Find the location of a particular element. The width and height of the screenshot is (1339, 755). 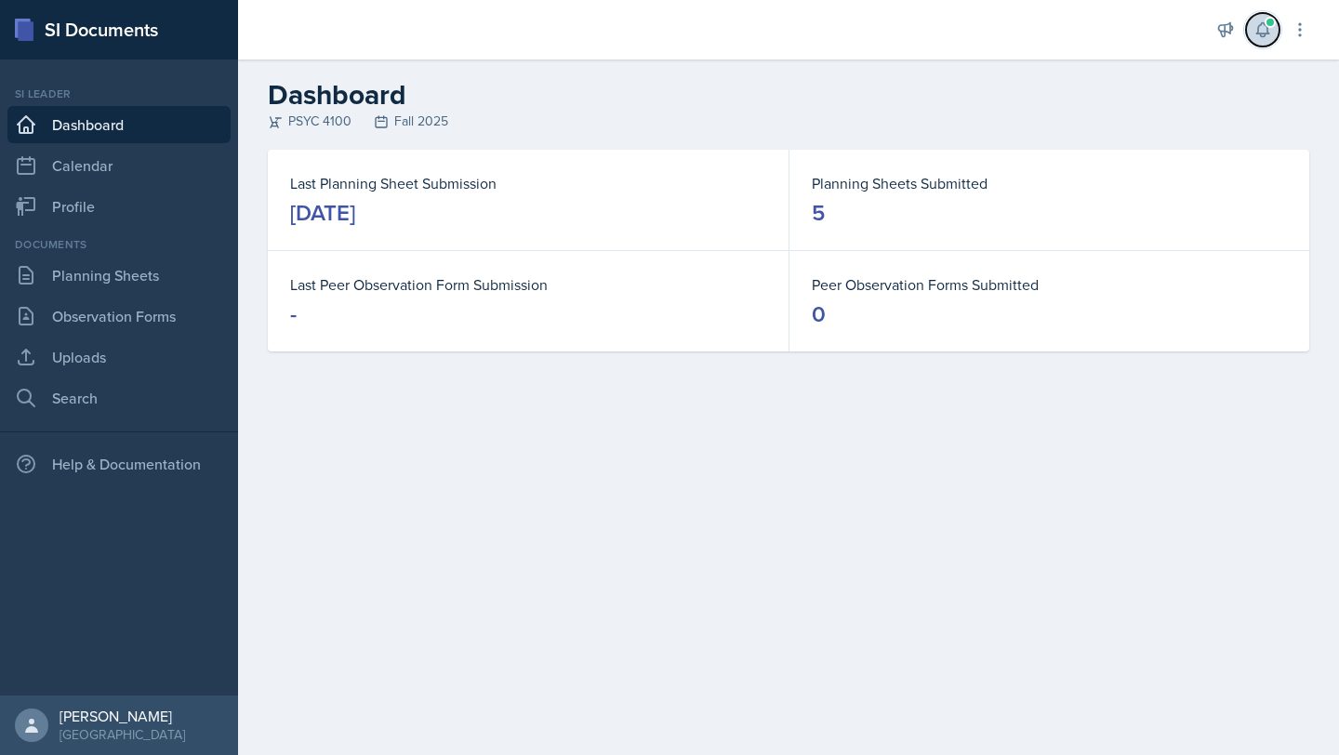

a: Profile is located at coordinates (119, 206).